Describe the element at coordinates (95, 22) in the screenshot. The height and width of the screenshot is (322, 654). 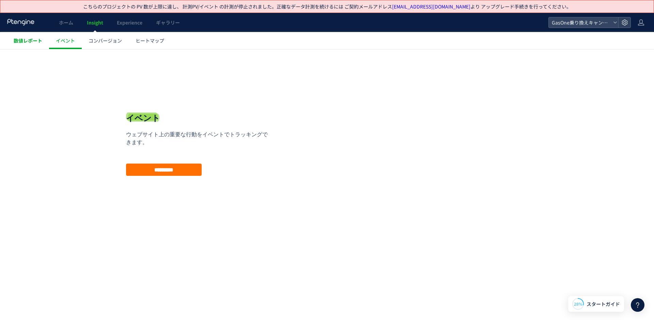
I see `span: Insight` at that location.